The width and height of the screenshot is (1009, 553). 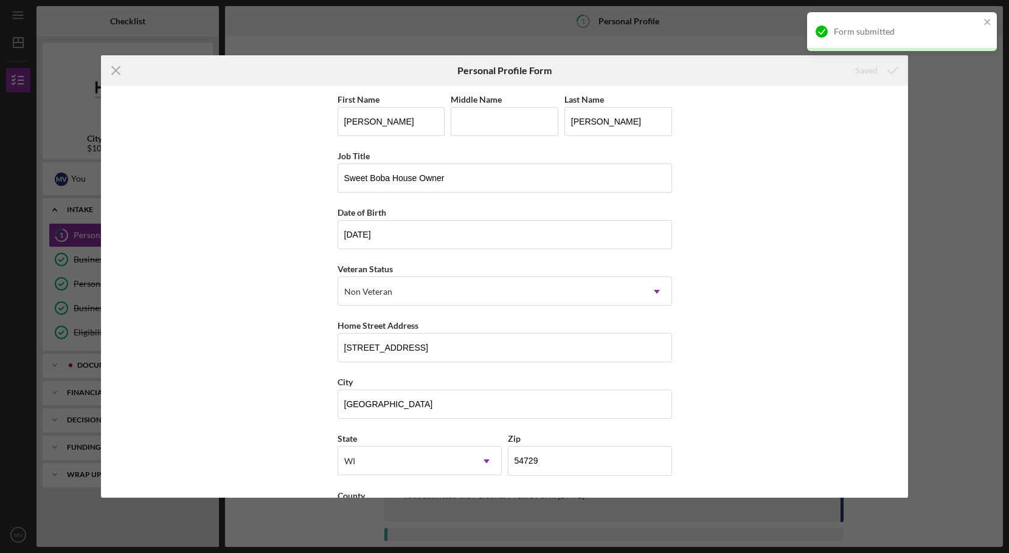 I want to click on button: Saved, so click(x=875, y=71).